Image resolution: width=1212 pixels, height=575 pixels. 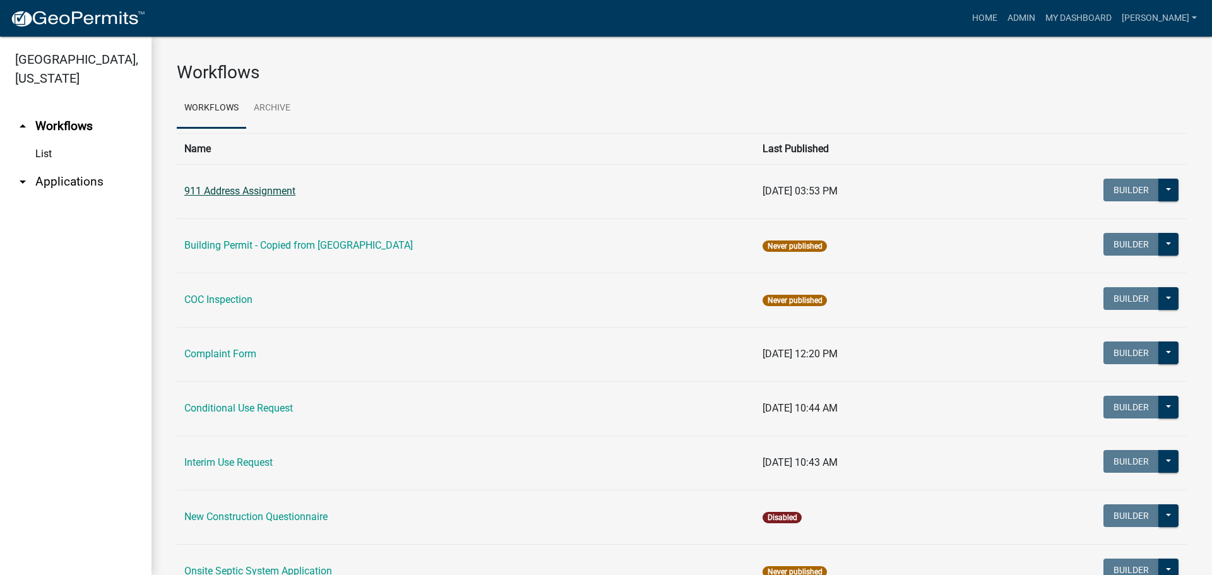 What do you see at coordinates (466, 148) in the screenshot?
I see `th: Name` at bounding box center [466, 148].